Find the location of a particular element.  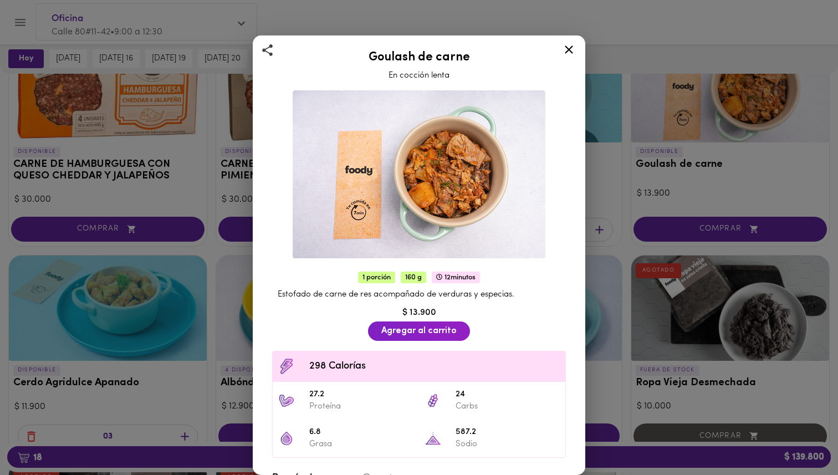

span: 587.2 is located at coordinates (508, 433).